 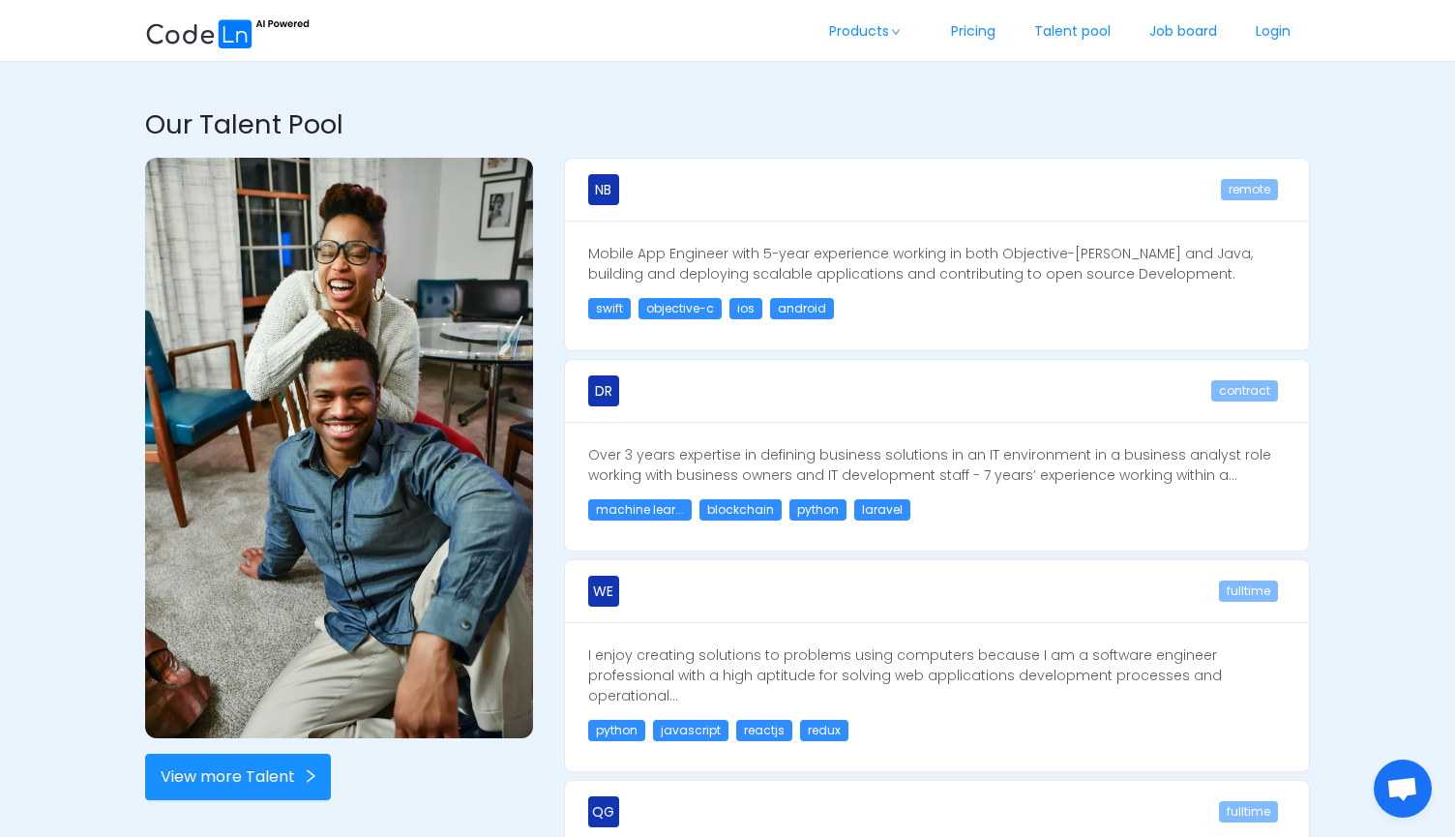 I want to click on span: javascript, so click(x=691, y=731).